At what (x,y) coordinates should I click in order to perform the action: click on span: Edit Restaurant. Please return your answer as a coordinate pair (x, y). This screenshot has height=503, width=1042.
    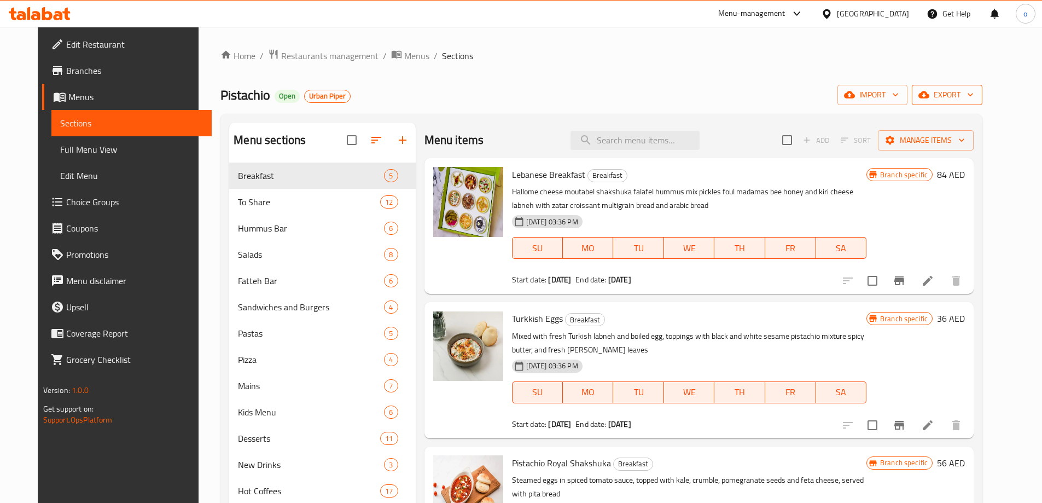
    Looking at the image, I should click on (135, 44).